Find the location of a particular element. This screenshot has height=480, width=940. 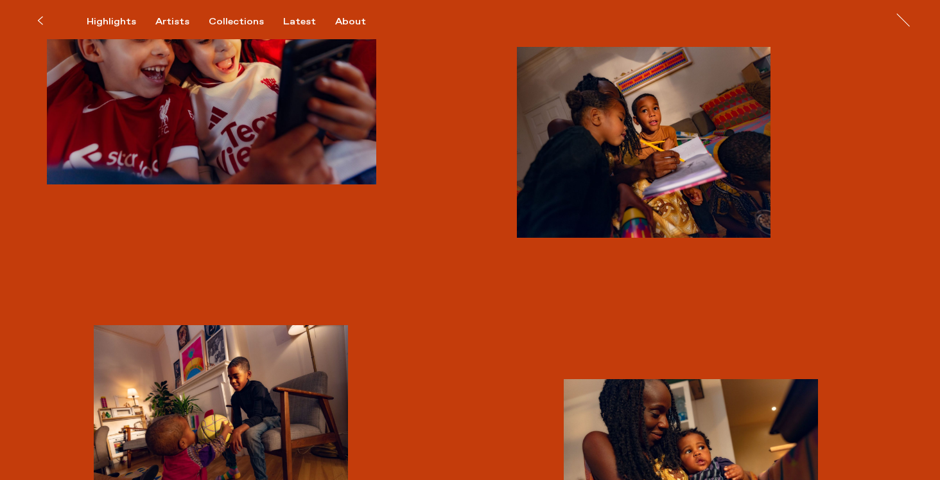

div: Latest is located at coordinates (299, 22).